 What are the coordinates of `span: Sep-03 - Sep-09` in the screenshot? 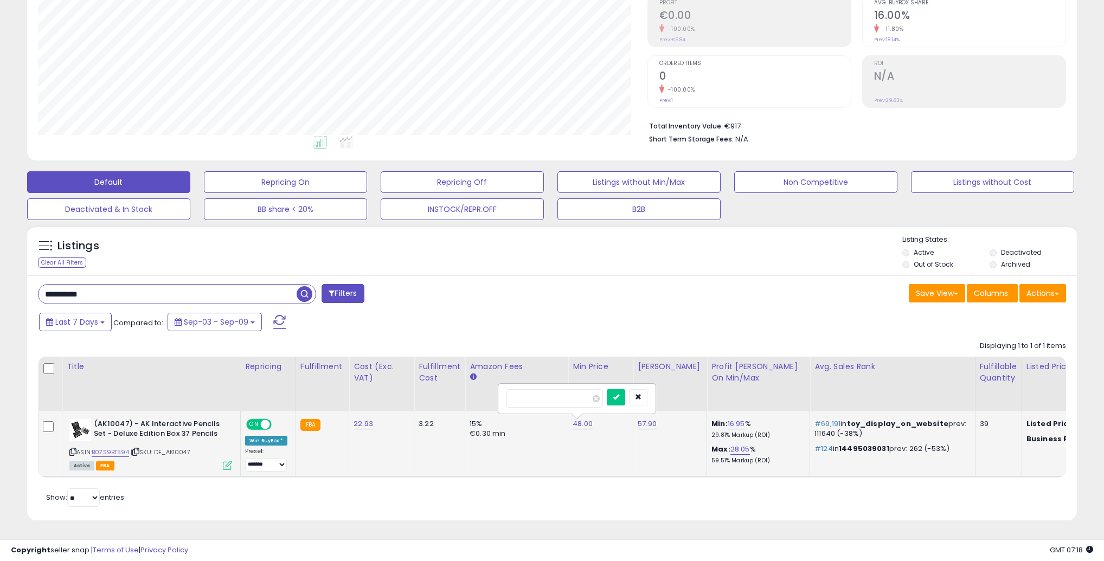 It's located at (216, 322).